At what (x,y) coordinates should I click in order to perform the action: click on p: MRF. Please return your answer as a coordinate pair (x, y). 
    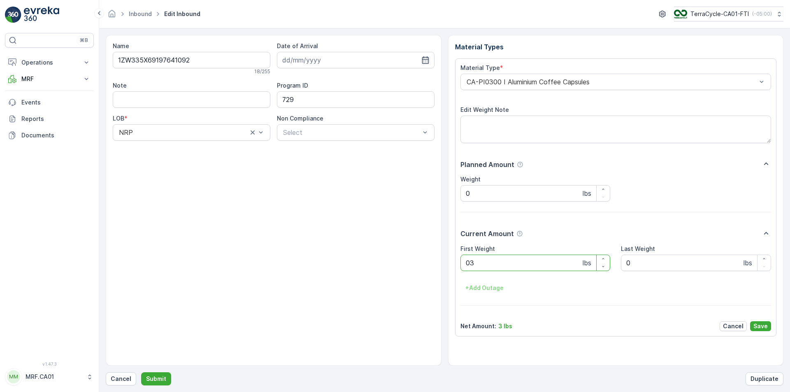
    Looking at the image, I should click on (49, 79).